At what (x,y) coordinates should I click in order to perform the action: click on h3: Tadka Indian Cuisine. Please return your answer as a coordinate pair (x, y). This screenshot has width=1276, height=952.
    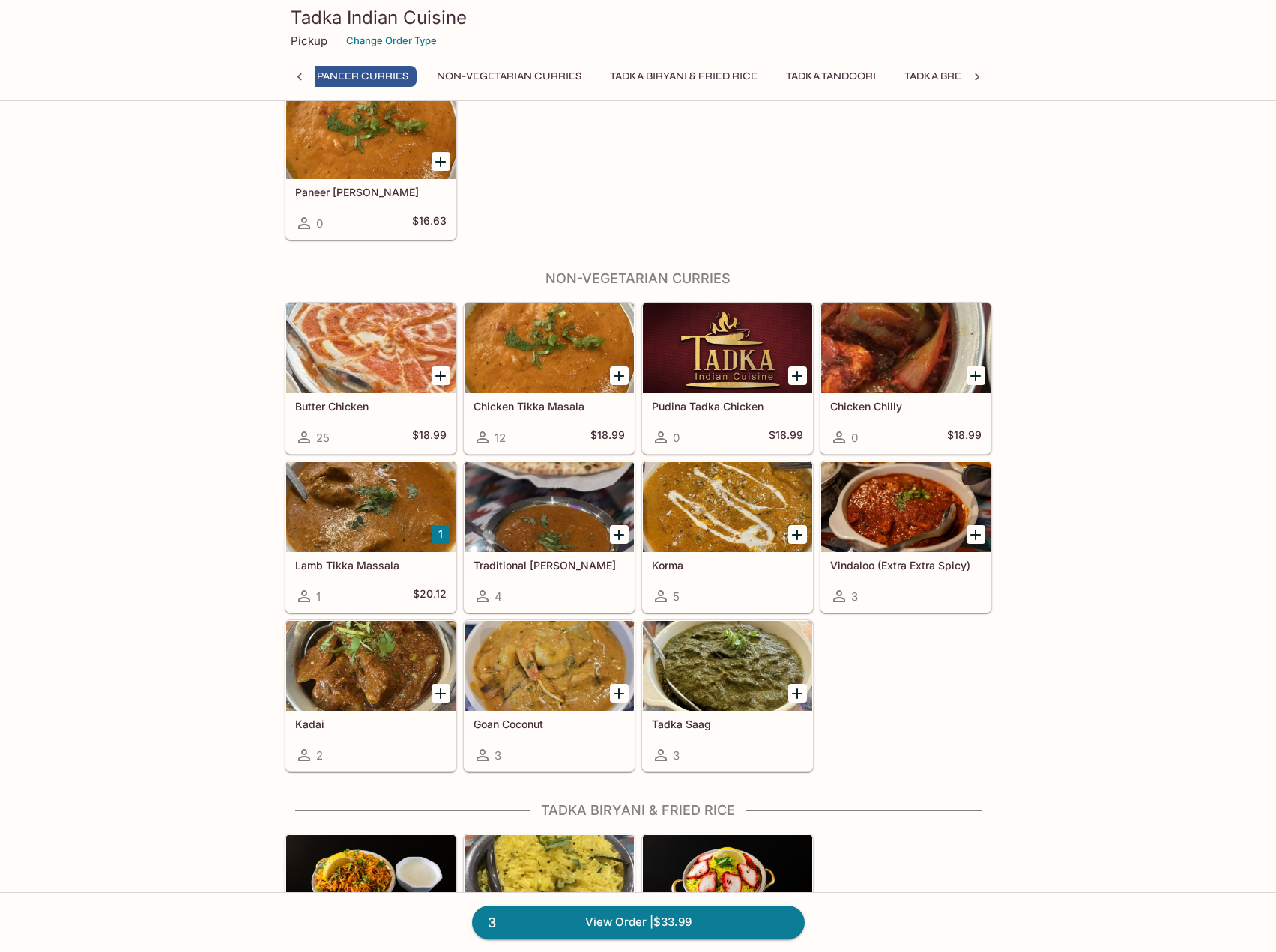
    Looking at the image, I should click on (638, 17).